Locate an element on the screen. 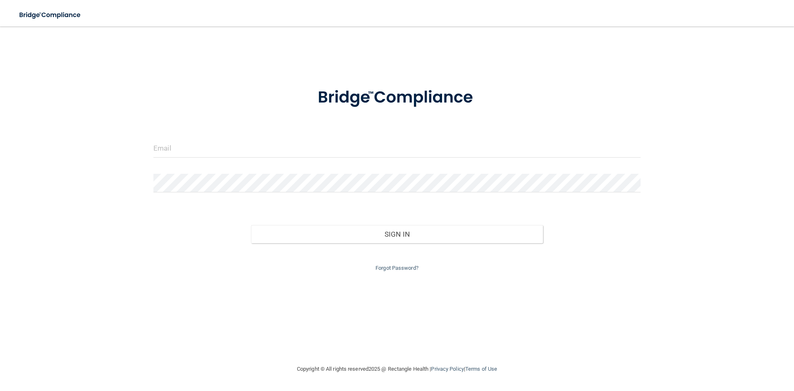 The width and height of the screenshot is (794, 391). a: Forgot Password? is located at coordinates (397, 267).